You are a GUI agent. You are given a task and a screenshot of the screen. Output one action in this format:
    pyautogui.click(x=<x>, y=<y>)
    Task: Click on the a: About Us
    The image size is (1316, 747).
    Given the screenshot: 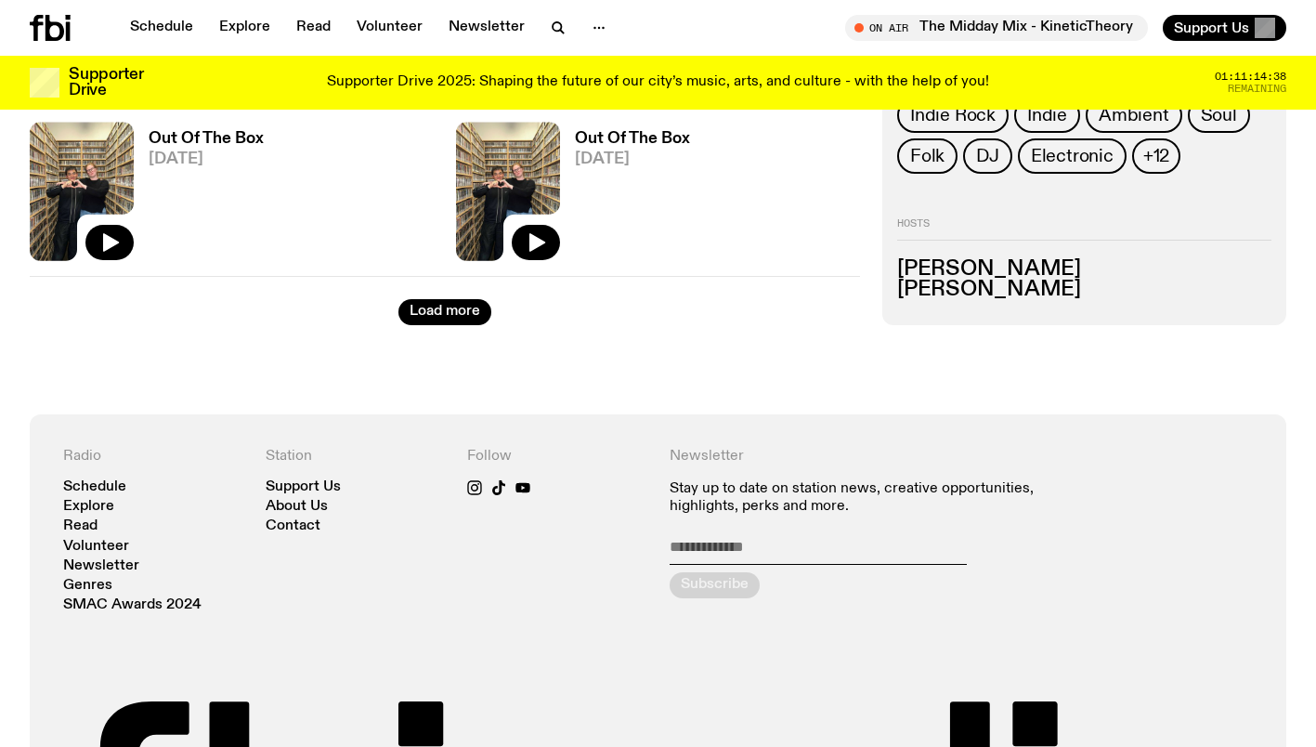 What is the action you would take?
    pyautogui.click(x=296, y=506)
    